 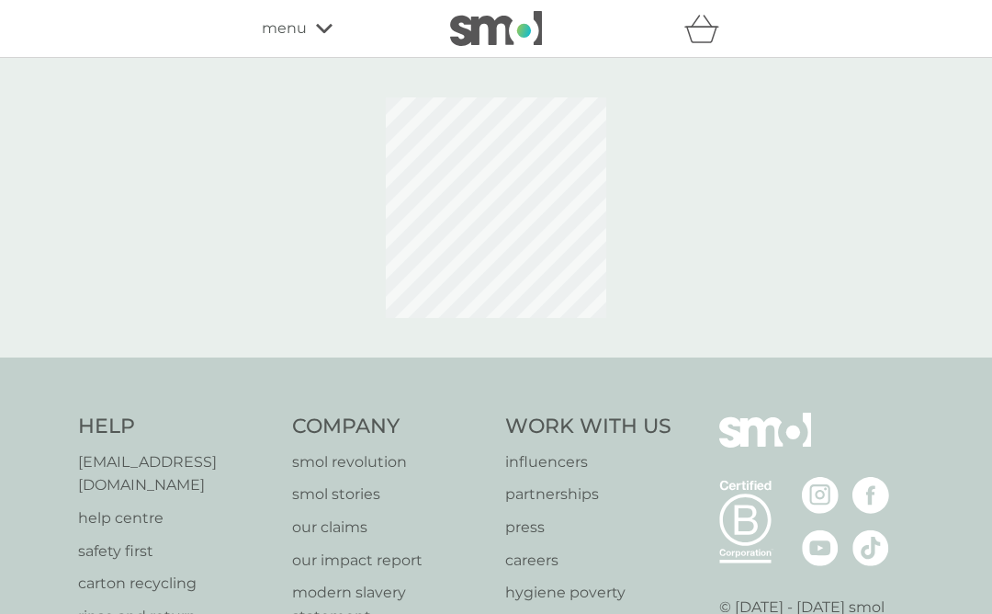 What do you see at coordinates (390, 462) in the screenshot?
I see `p: smol revolution` at bounding box center [390, 462].